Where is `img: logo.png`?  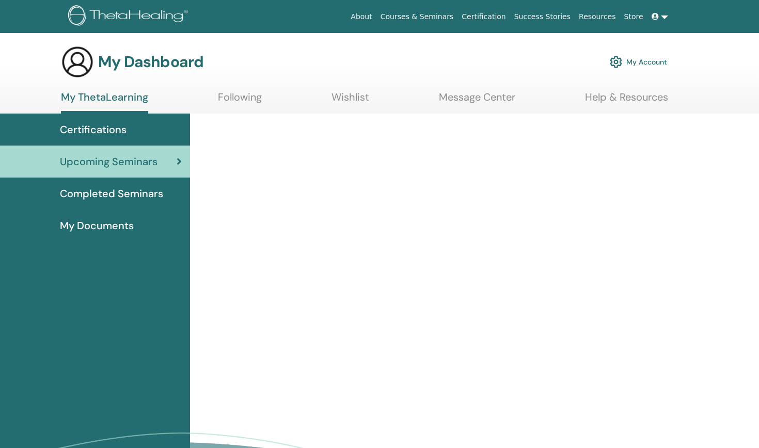
img: logo.png is located at coordinates (130, 17).